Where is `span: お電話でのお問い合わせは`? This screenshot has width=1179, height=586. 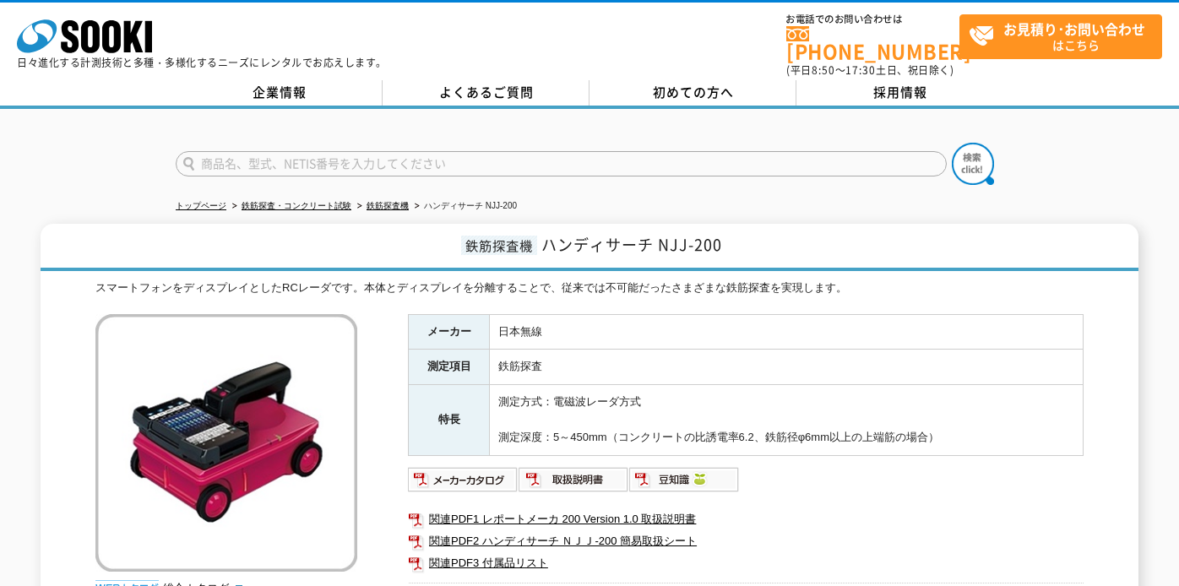
span: お電話でのお問い合わせは is located at coordinates (873, 19).